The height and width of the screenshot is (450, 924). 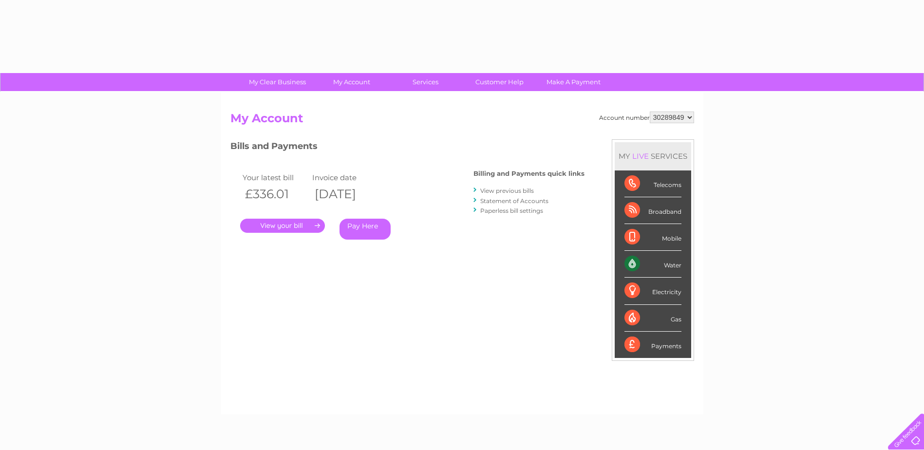 What do you see at coordinates (653, 184) in the screenshot?
I see `div: Telecoms` at bounding box center [653, 184].